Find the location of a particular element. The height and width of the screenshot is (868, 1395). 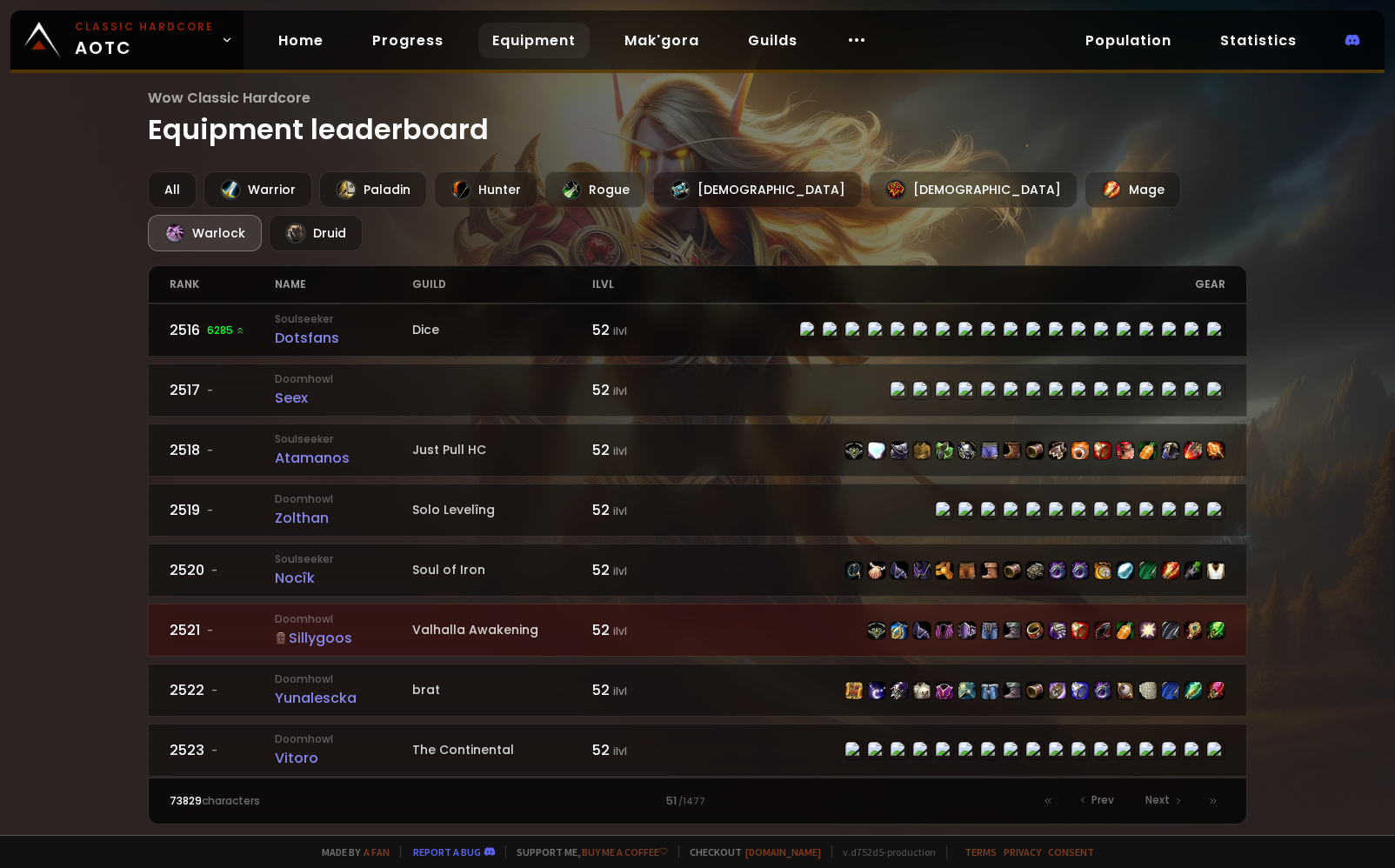

a: Consent is located at coordinates (1071, 851).